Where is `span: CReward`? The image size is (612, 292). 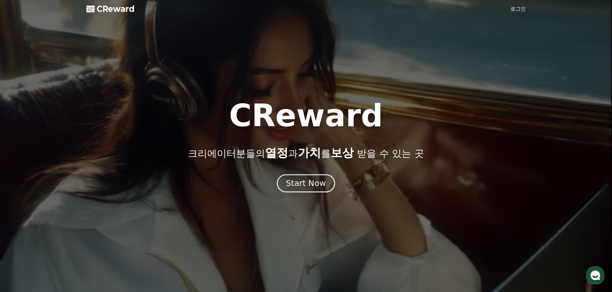
span: CReward is located at coordinates (116, 9).